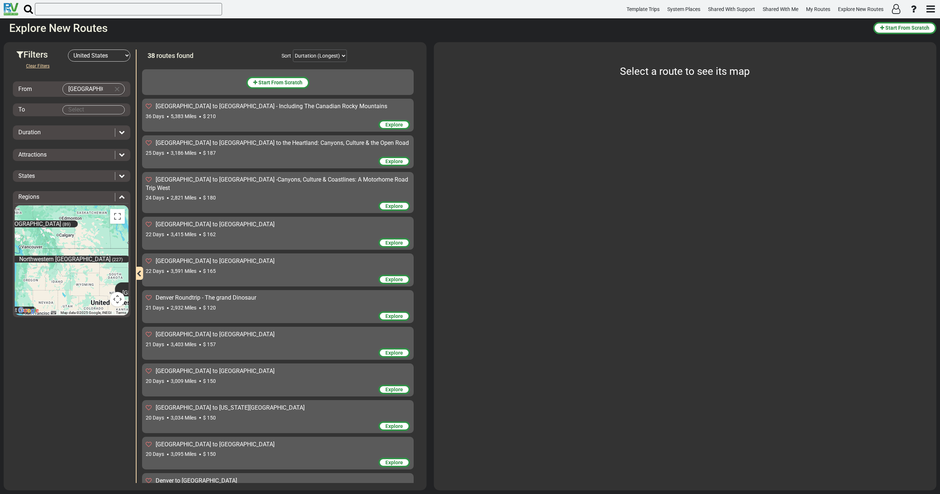  Describe the element at coordinates (184, 454) in the screenshot. I see `span: 3,095 Miles` at that location.